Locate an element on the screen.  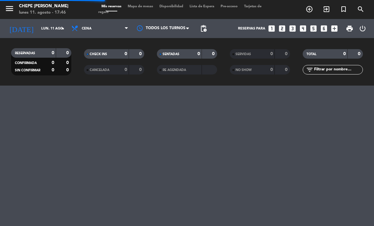
span: Cena is located at coordinates (87, 29).